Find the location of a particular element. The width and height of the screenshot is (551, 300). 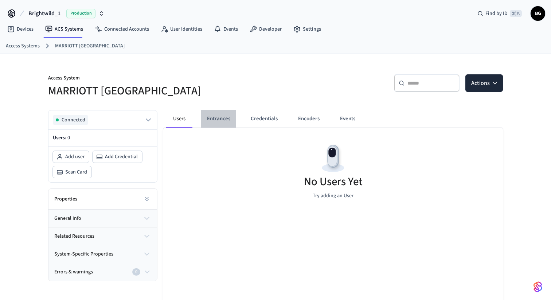

span: Production is located at coordinates (81, 13).